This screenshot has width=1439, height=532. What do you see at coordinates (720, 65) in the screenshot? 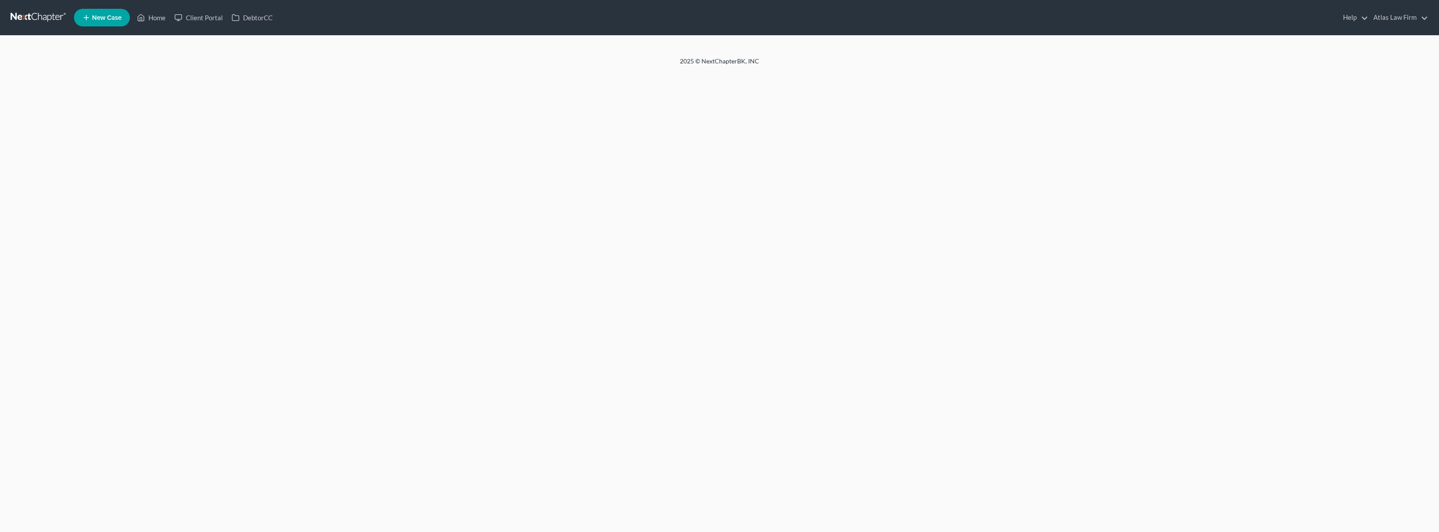
I see `div: 2025 © NextChapterBK, INC` at bounding box center [720, 65].